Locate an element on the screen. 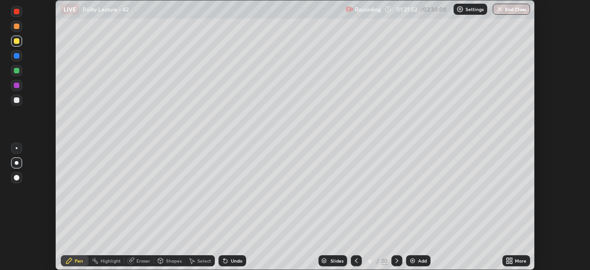  div: Undo is located at coordinates (236, 260).